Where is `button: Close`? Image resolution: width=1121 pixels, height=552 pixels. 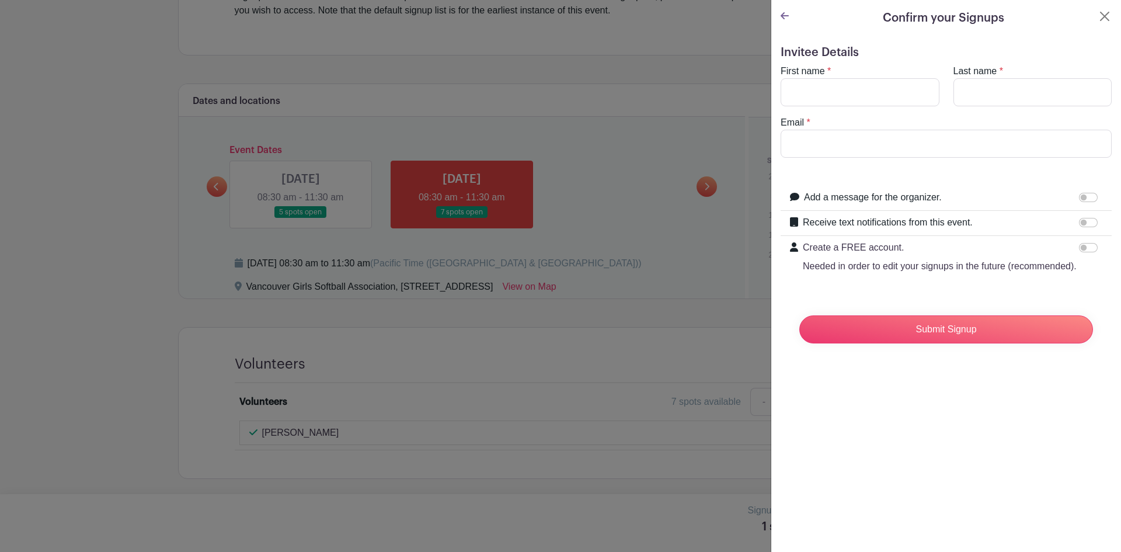 button: Close is located at coordinates (1105, 16).